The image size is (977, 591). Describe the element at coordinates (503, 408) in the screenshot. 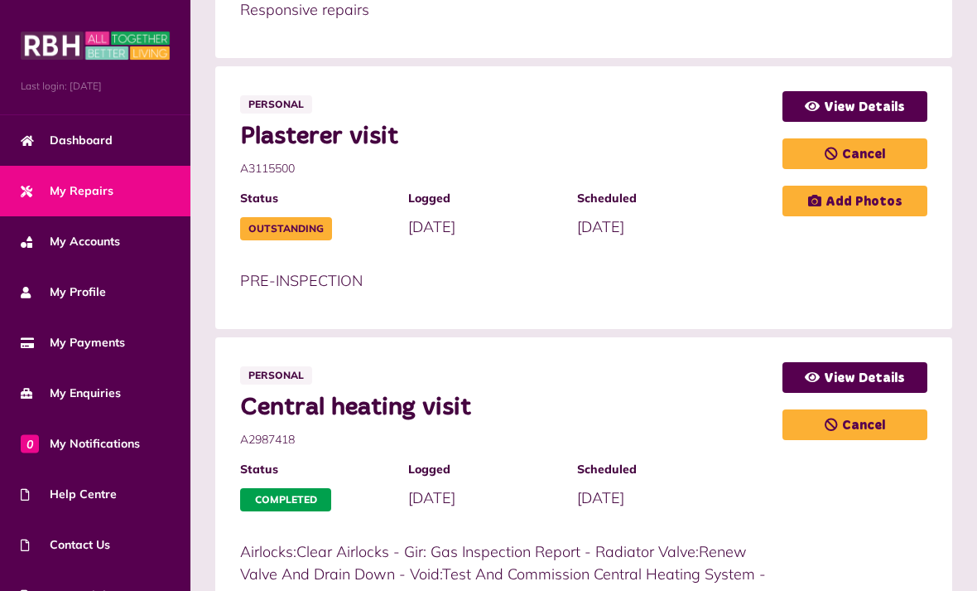

I see `span: Central heating visit` at that location.